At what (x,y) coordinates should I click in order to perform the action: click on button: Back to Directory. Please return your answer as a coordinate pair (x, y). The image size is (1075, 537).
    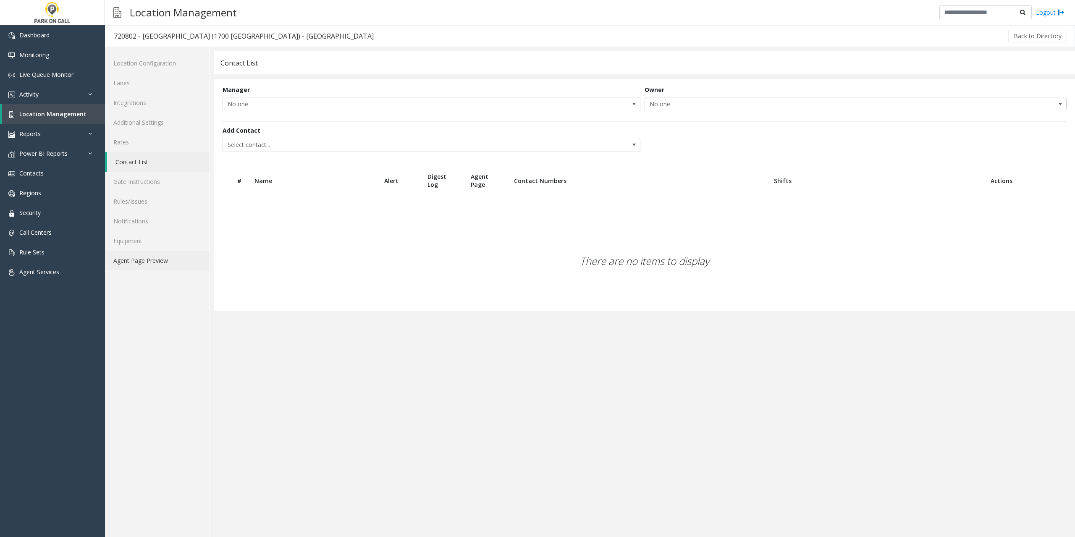
    Looking at the image, I should click on (1038, 36).